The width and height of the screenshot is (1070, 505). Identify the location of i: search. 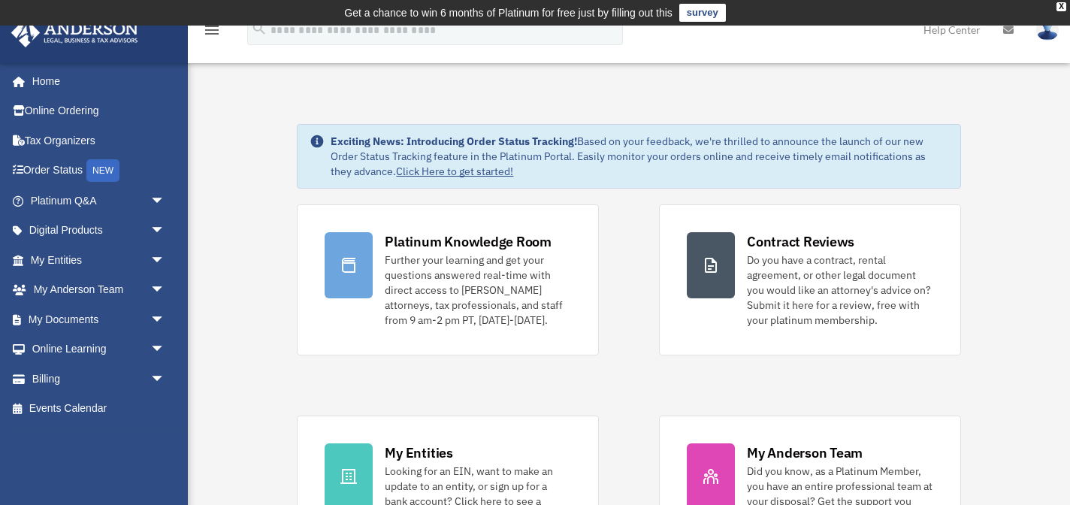
(259, 29).